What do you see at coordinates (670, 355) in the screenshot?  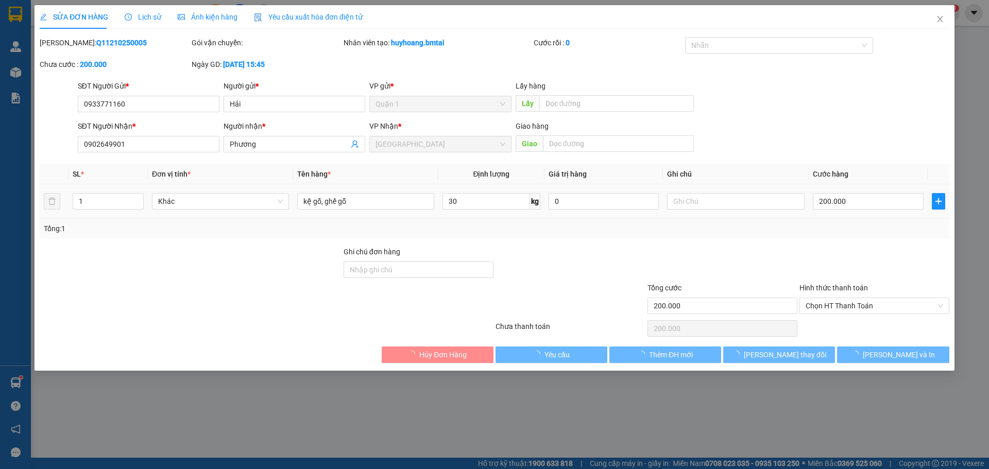 I see `span: Thêm ĐH mới` at bounding box center [670, 355].